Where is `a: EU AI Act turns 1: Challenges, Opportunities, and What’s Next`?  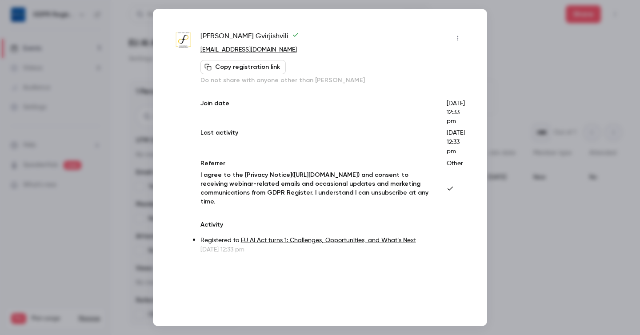
a: EU AI Act turns 1: Challenges, Opportunities, and What’s Next is located at coordinates (328, 240).